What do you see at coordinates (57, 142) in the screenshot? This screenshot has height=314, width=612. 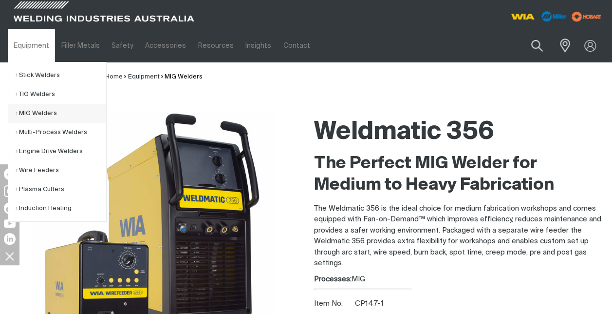 I see `ul: Equipment Submenu` at bounding box center [57, 142].